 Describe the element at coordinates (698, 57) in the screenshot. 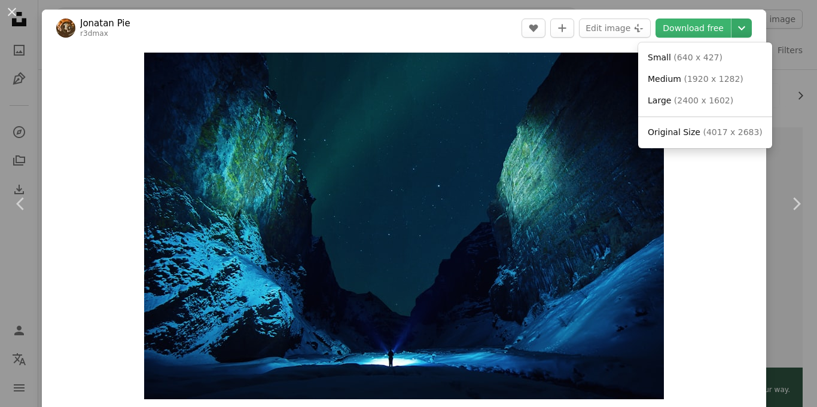

I see `span: ( 640 x 427 )` at that location.